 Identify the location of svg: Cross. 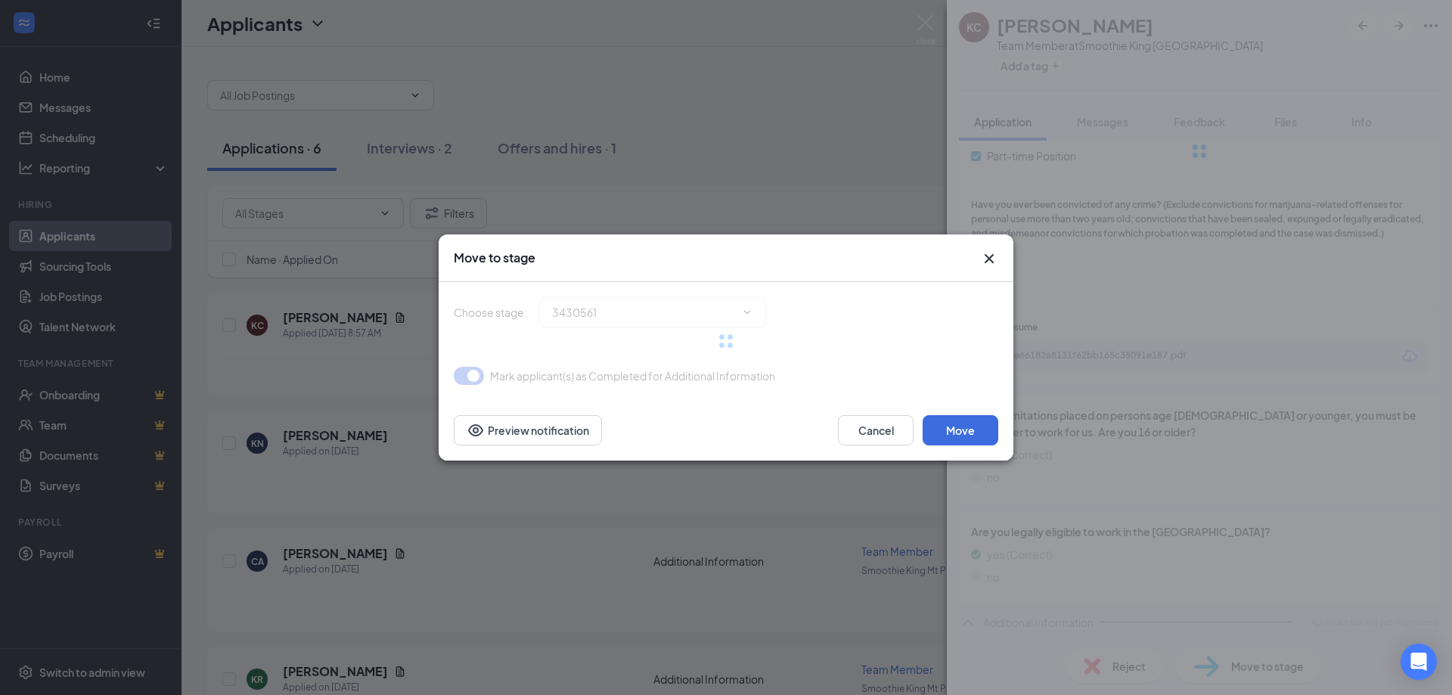
(989, 259).